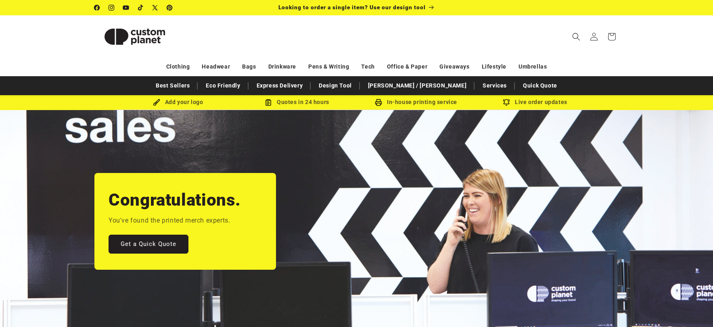 The image size is (713, 327). What do you see at coordinates (540, 86) in the screenshot?
I see `a: Quick Quote` at bounding box center [540, 86].